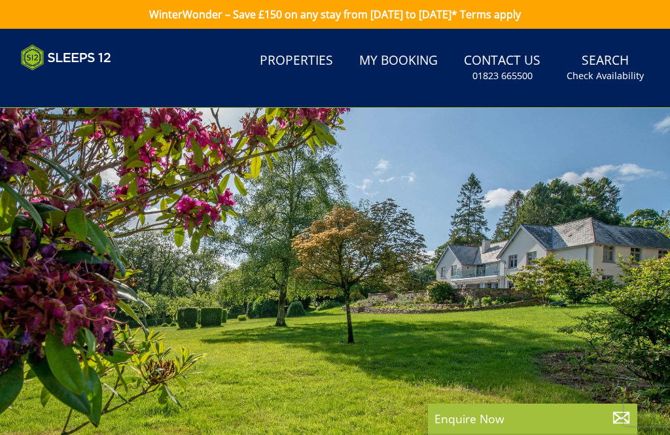 This screenshot has height=435, width=670. Describe the element at coordinates (533, 419) in the screenshot. I see `p: Enquire Now` at that location.